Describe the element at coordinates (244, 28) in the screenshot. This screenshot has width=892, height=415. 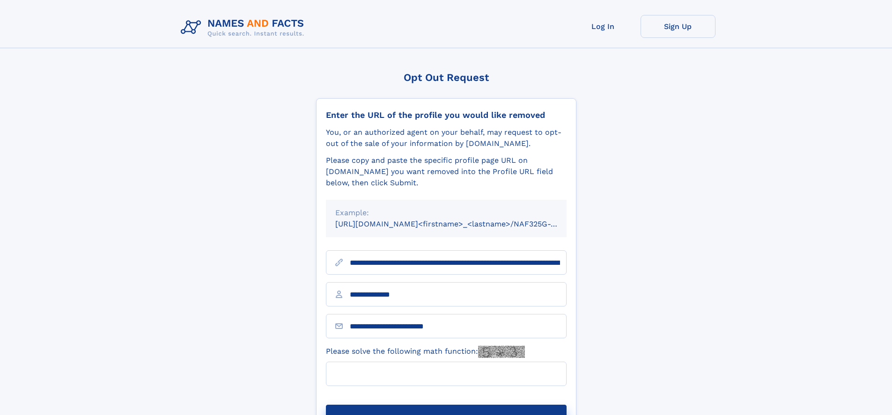
I see `img: Logo Names and Facts` at that location.